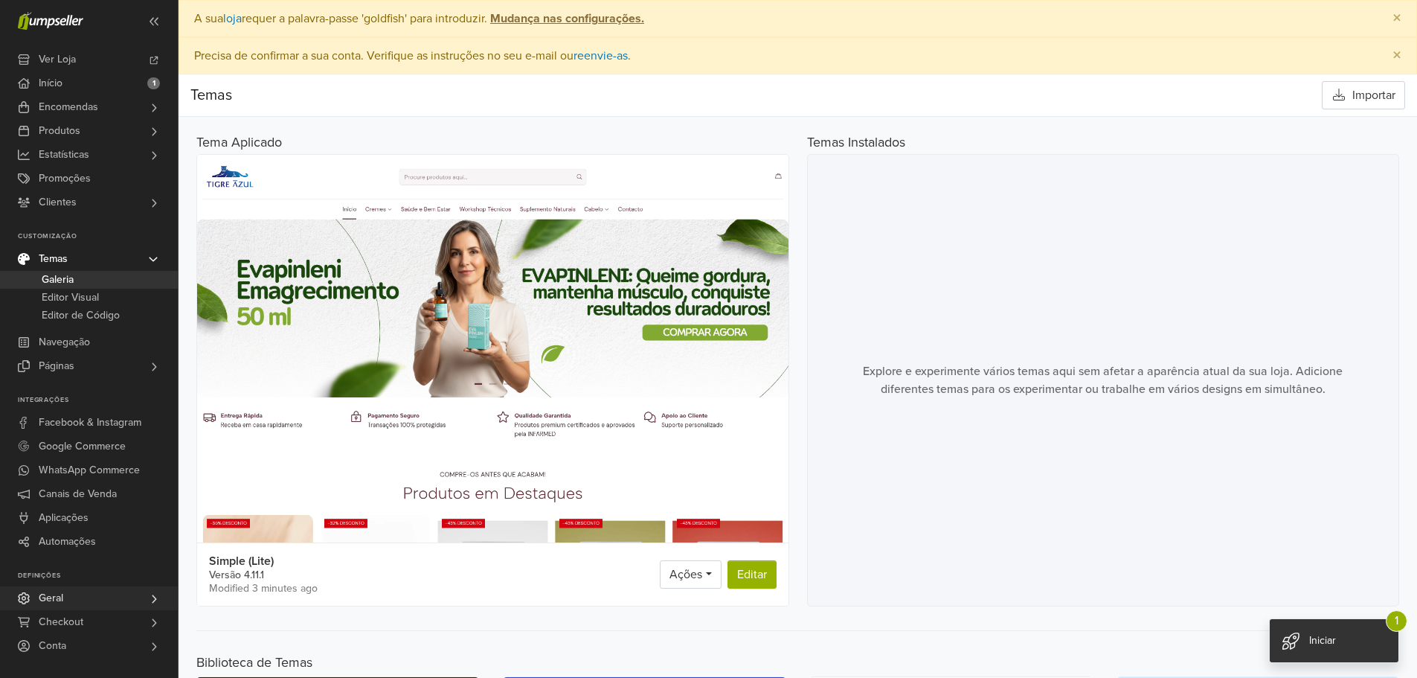  I want to click on span: Conta, so click(52, 646).